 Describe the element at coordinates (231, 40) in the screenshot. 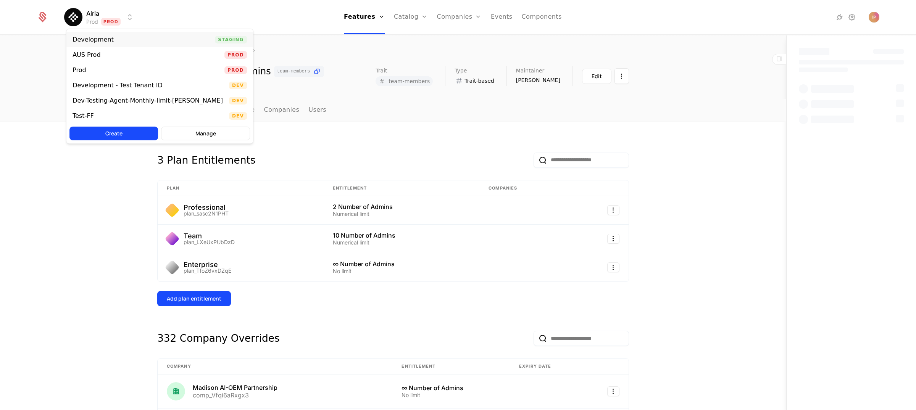

I see `span: Staging` at that location.